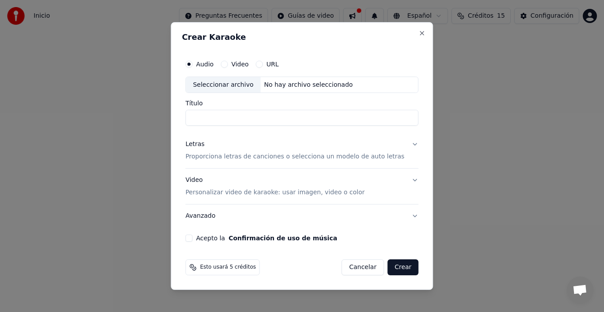 This screenshot has width=604, height=312. I want to click on label: Título, so click(302, 103).